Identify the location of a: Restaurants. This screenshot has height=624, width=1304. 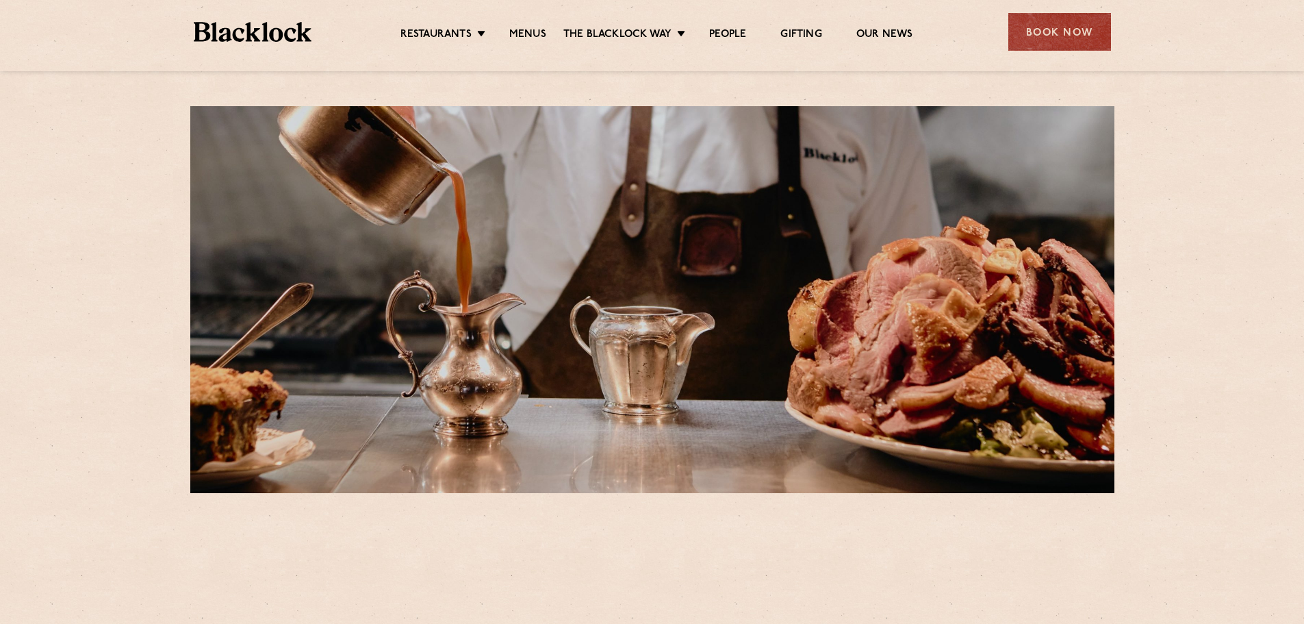
(436, 36).